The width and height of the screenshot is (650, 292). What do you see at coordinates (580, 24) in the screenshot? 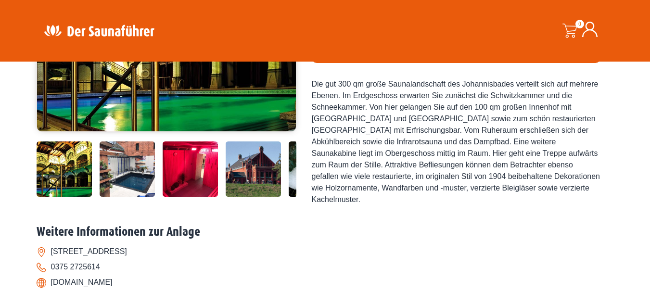
I see `span: 0` at bounding box center [580, 24].